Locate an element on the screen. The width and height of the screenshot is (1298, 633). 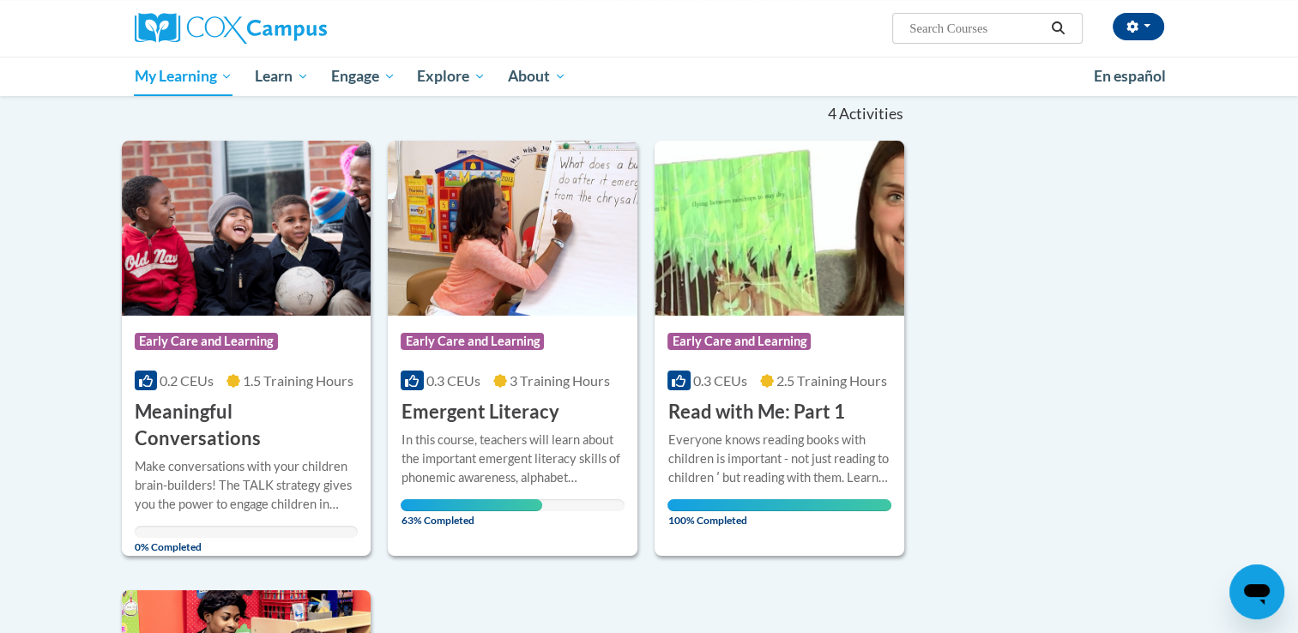
span: 0.2 CEUs is located at coordinates (186, 380).